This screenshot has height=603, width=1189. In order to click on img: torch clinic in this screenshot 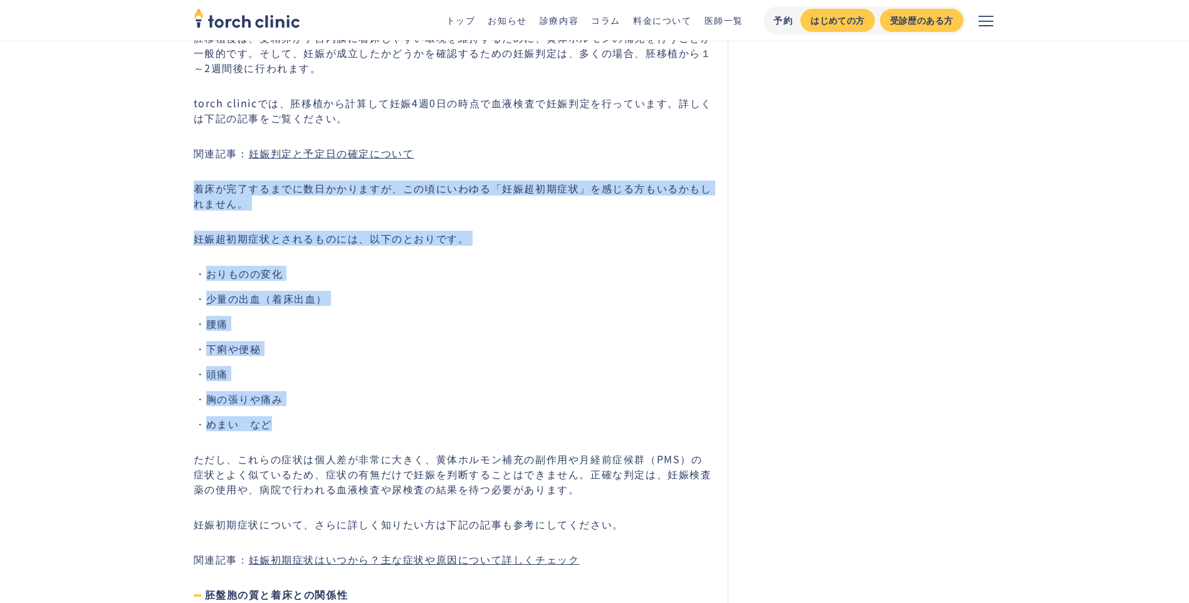, I will do `click(247, 18)`.